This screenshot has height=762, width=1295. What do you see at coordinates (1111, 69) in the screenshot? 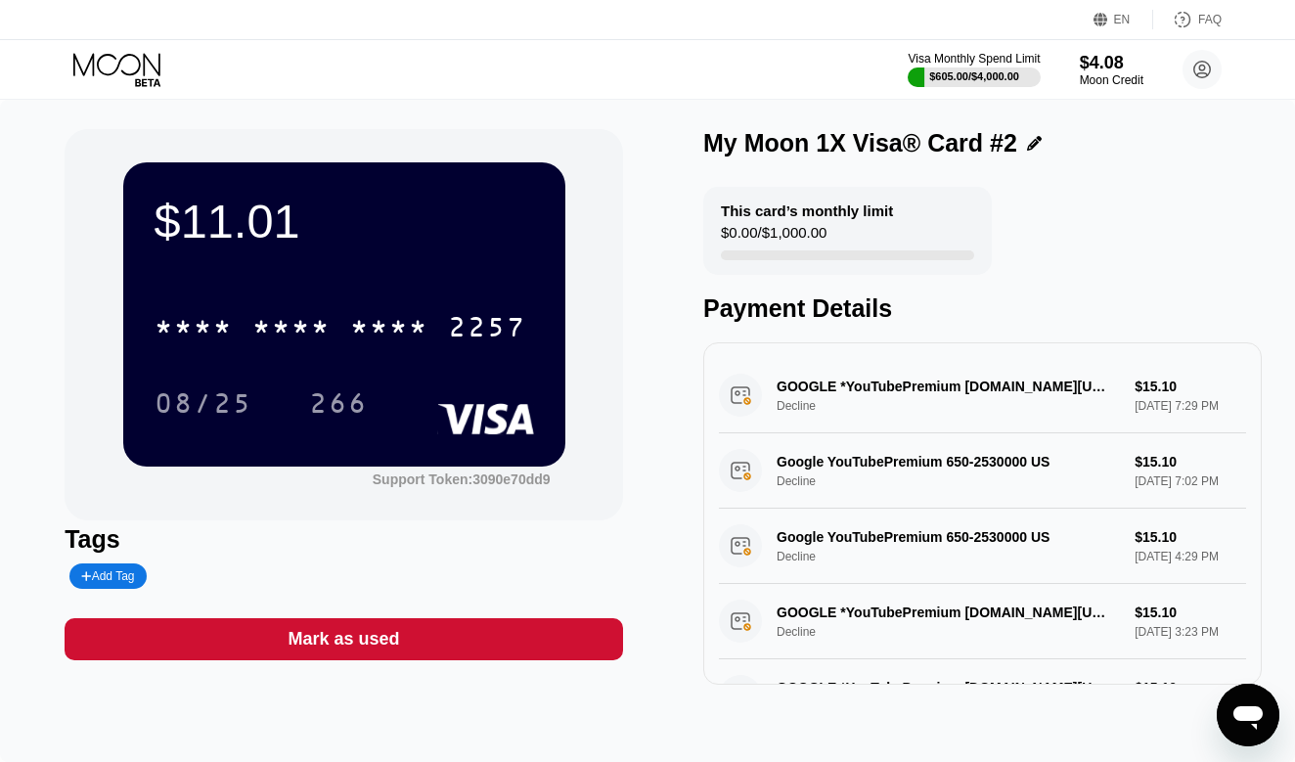
I see `div: $4.08Moon Credit` at bounding box center [1111, 69].